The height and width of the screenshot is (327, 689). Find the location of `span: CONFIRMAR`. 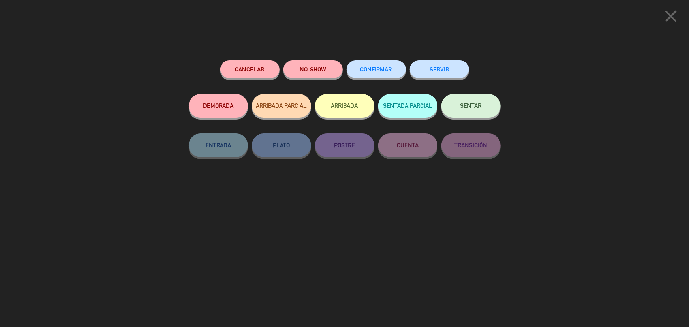

span: CONFIRMAR is located at coordinates (376, 69).